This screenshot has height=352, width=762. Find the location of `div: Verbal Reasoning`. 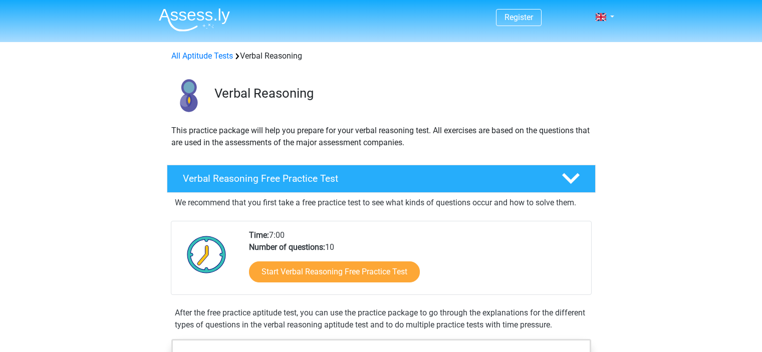

div: Verbal Reasoning is located at coordinates (381, 56).